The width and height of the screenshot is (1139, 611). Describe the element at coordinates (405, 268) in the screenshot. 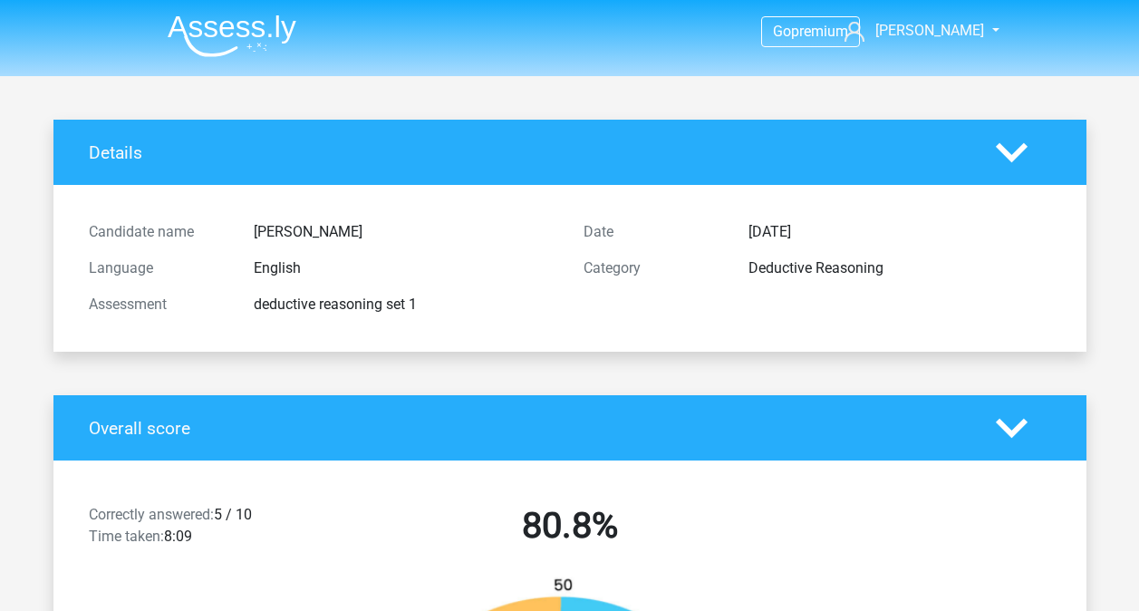

I see `div: English` at that location.